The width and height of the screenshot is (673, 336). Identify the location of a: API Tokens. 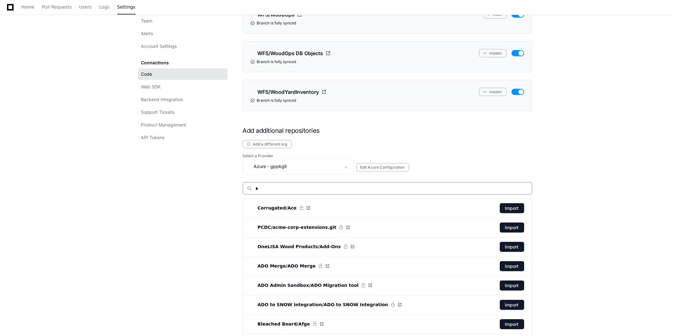
(183, 138).